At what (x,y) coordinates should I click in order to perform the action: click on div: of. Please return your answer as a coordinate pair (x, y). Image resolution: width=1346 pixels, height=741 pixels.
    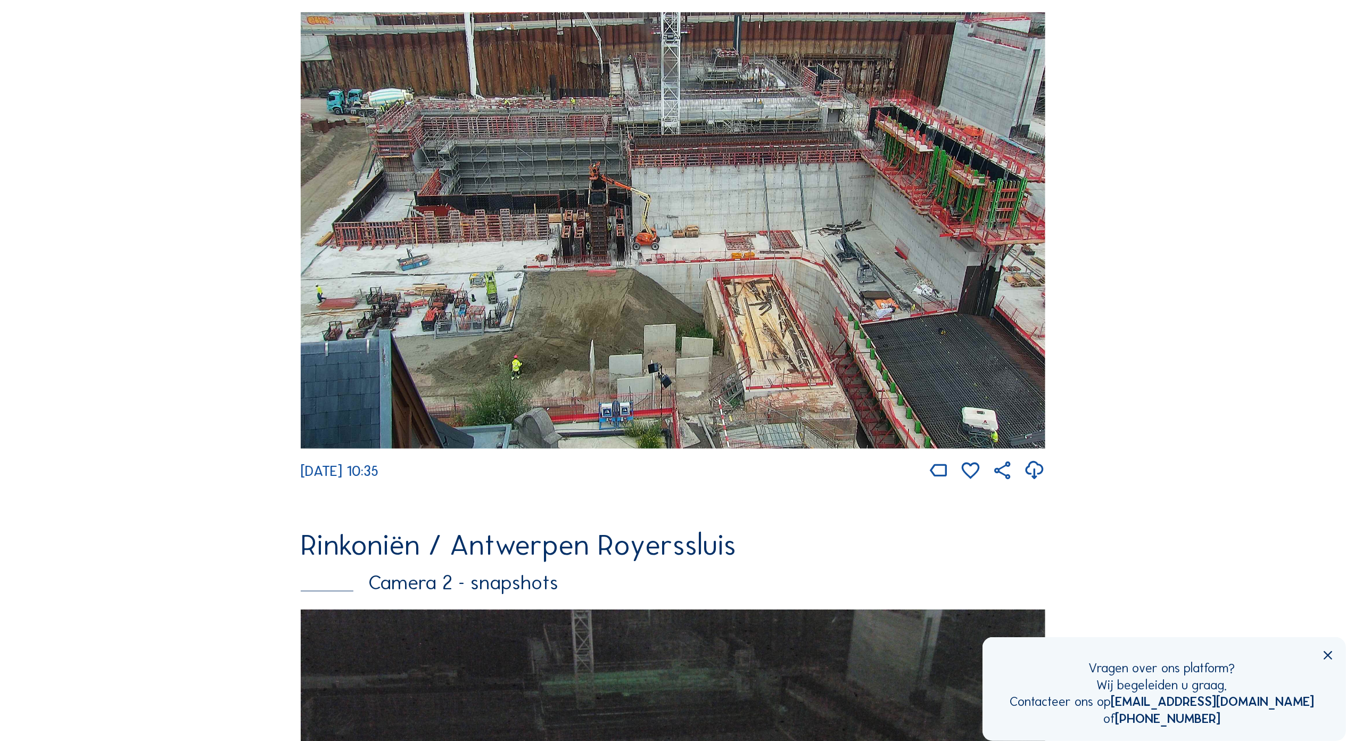
    Looking at the image, I should click on (1162, 719).